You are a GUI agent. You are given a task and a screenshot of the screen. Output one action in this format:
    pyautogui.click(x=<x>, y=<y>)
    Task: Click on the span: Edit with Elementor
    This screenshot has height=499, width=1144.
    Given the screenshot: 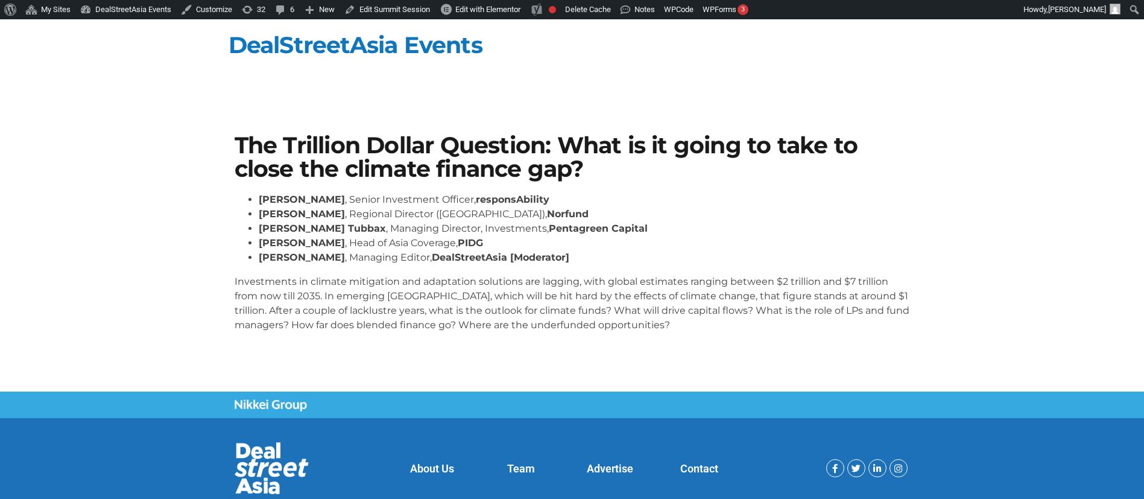 What is the action you would take?
    pyautogui.click(x=488, y=9)
    